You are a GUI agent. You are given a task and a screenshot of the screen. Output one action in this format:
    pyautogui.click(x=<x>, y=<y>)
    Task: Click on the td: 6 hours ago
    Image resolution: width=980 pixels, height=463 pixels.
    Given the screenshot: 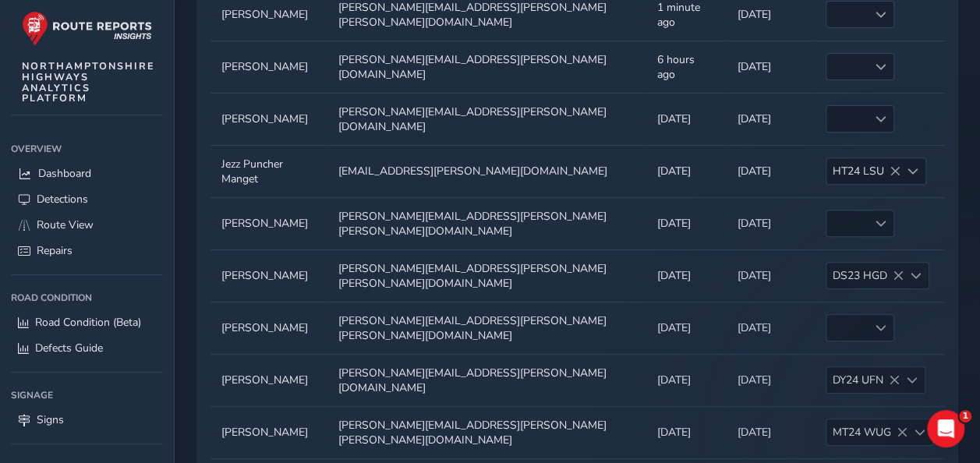 What is the action you would take?
    pyautogui.click(x=686, y=66)
    